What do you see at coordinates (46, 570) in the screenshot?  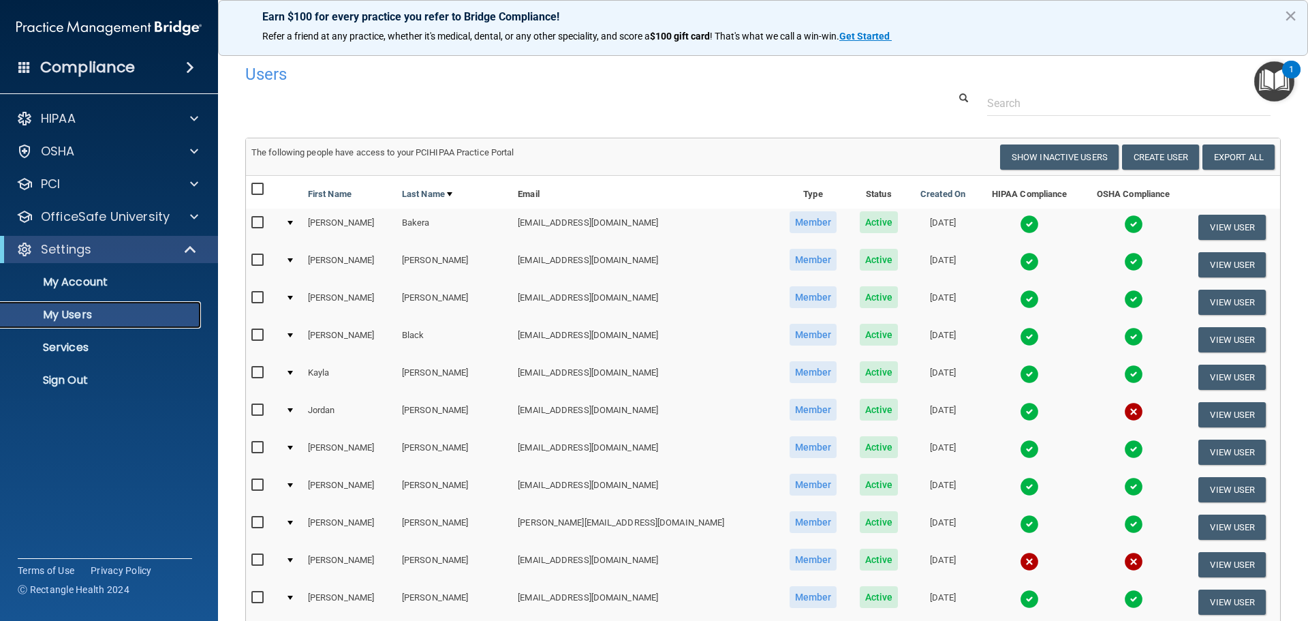 I see `a: Terms of Use` at bounding box center [46, 570].